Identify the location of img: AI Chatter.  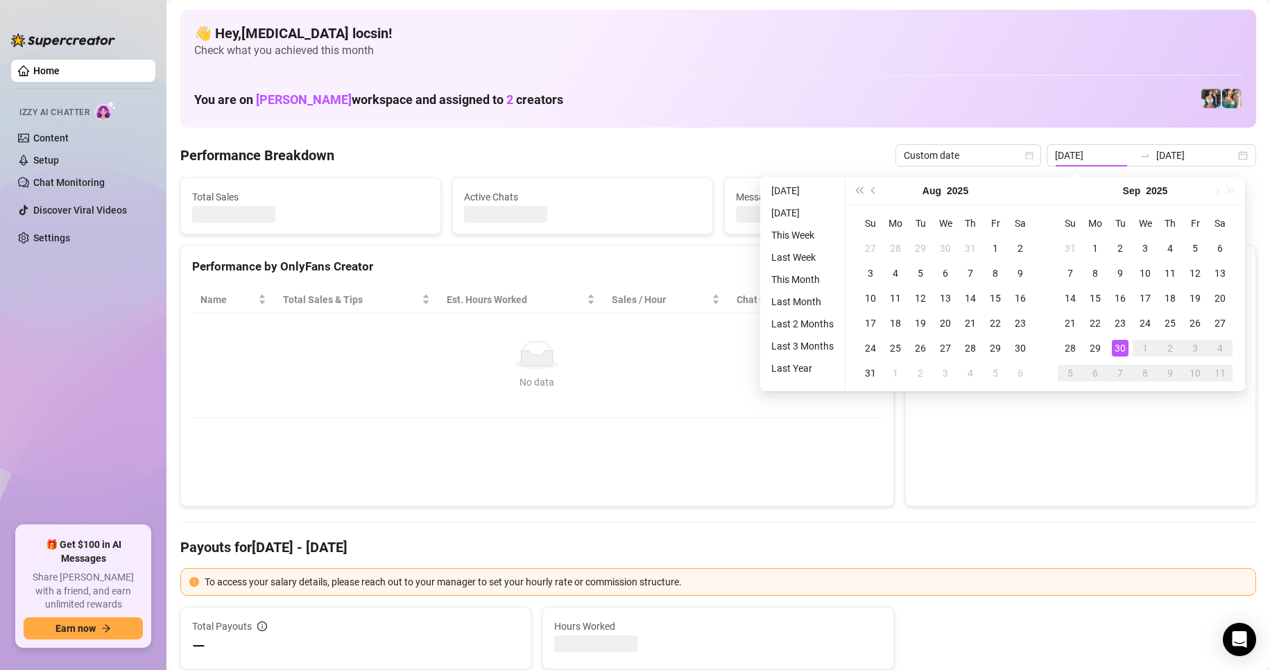
(105, 110).